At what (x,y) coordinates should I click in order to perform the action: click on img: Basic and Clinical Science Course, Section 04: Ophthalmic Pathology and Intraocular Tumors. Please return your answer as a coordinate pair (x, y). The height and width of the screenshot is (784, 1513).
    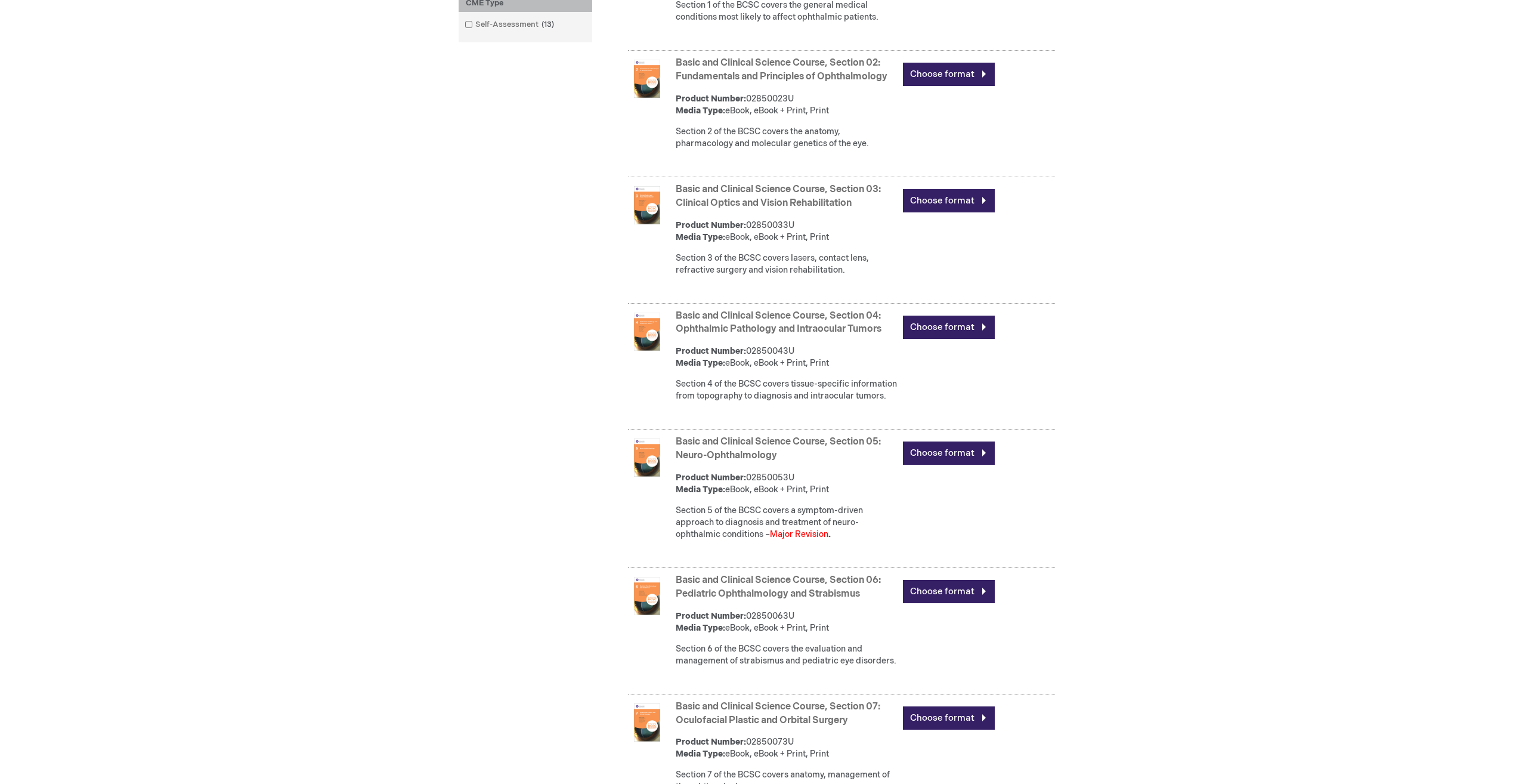
    Looking at the image, I should click on (647, 331).